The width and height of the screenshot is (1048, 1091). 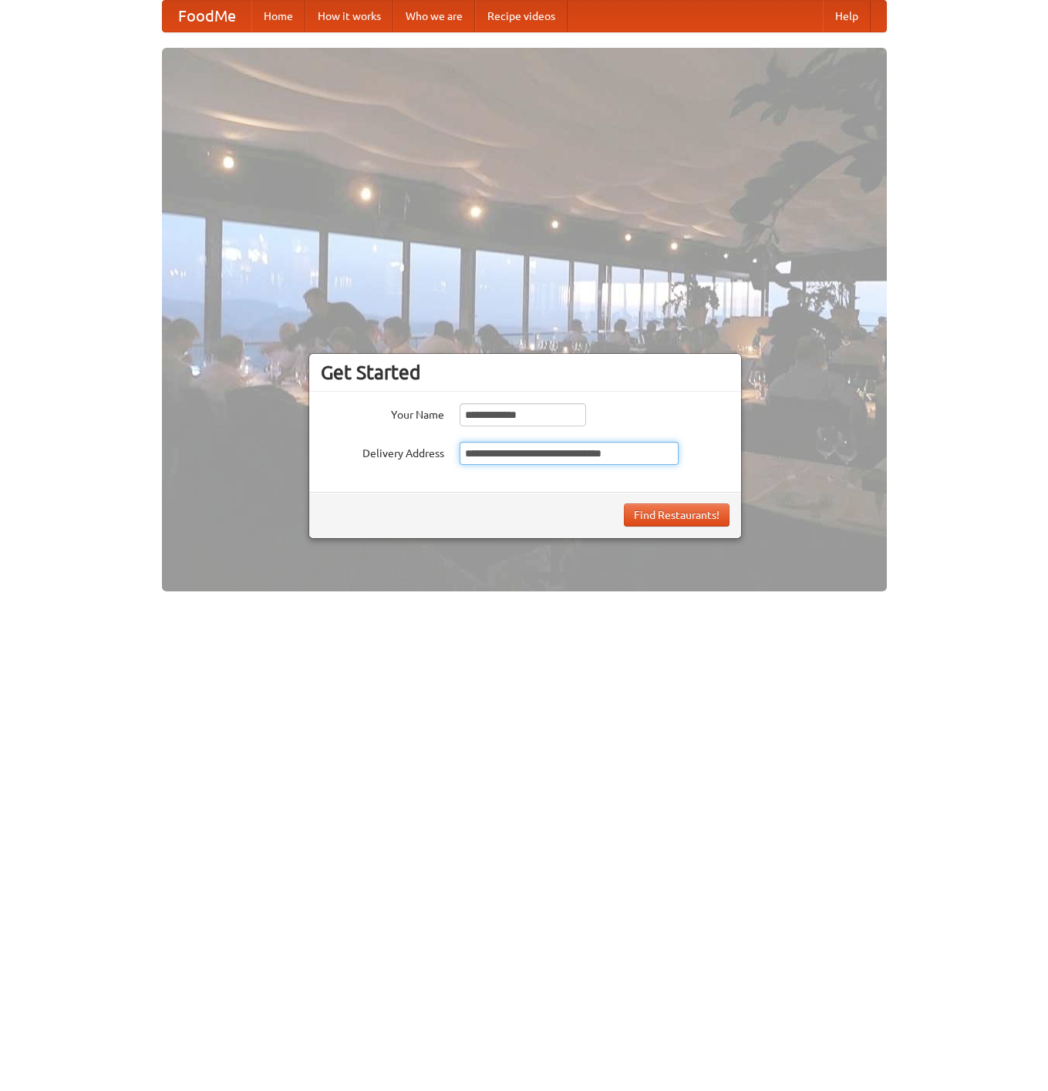 What do you see at coordinates (525, 373) in the screenshot?
I see `h3: Get Started` at bounding box center [525, 373].